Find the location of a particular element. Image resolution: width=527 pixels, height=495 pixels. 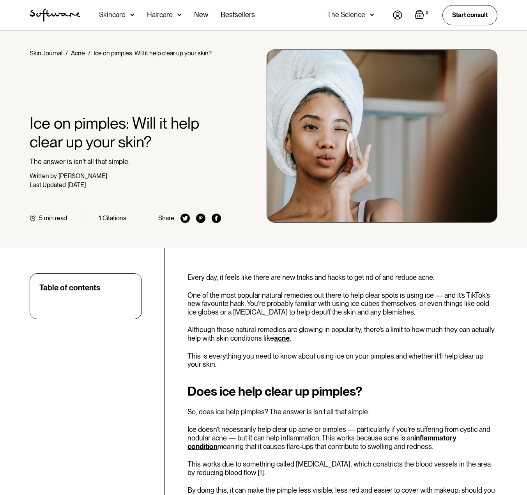

img: Software Logo is located at coordinates (55, 15).